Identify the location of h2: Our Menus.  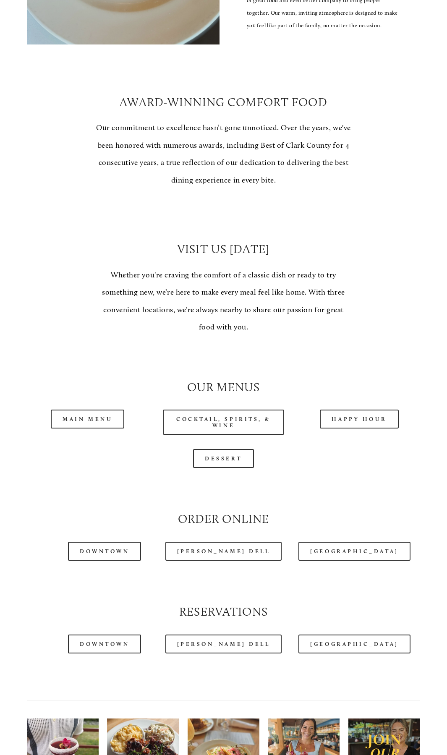
(223, 387).